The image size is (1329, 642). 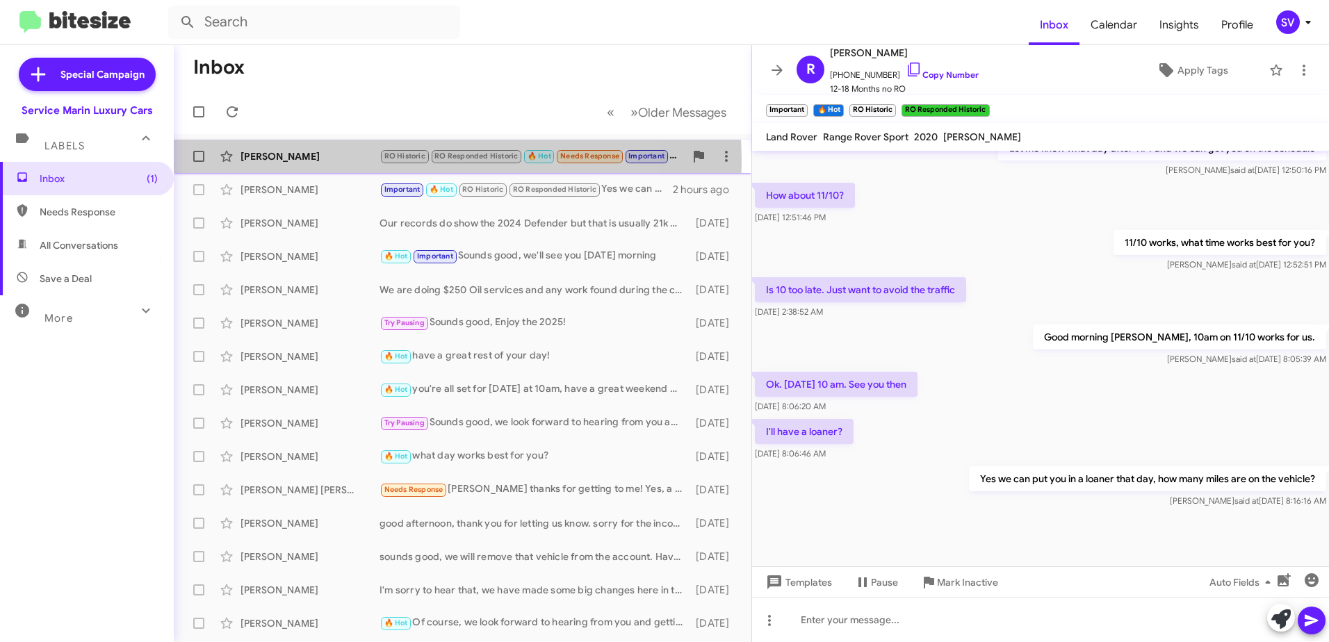 What do you see at coordinates (873, 111) in the screenshot?
I see `small: RO Historic` at bounding box center [873, 111].